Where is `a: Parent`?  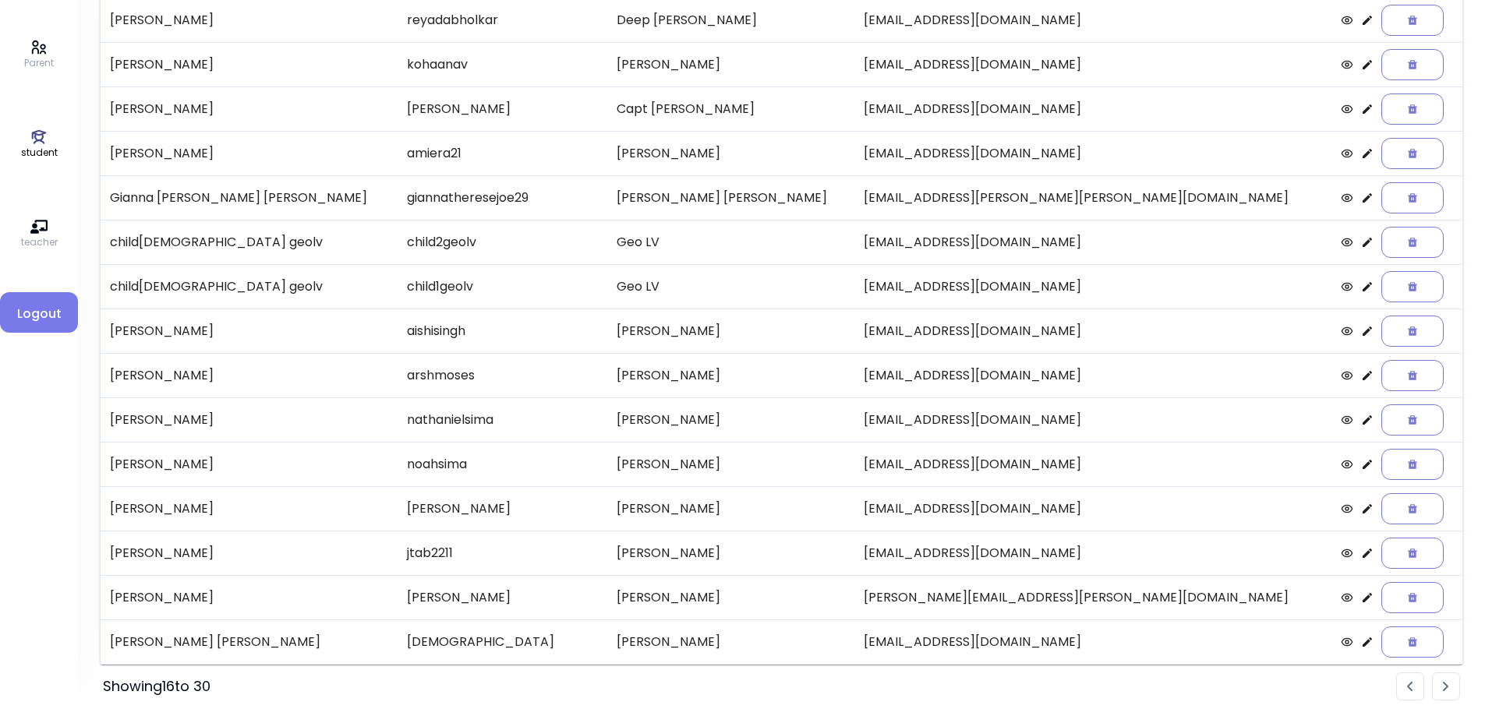
a: Parent is located at coordinates (39, 55).